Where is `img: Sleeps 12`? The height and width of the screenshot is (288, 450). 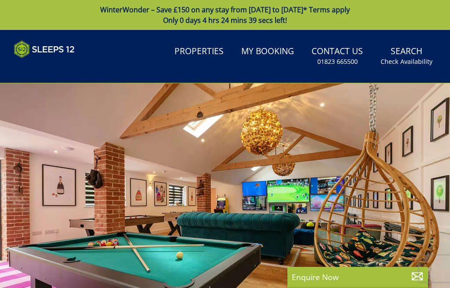
img: Sleeps 12 is located at coordinates (44, 49).